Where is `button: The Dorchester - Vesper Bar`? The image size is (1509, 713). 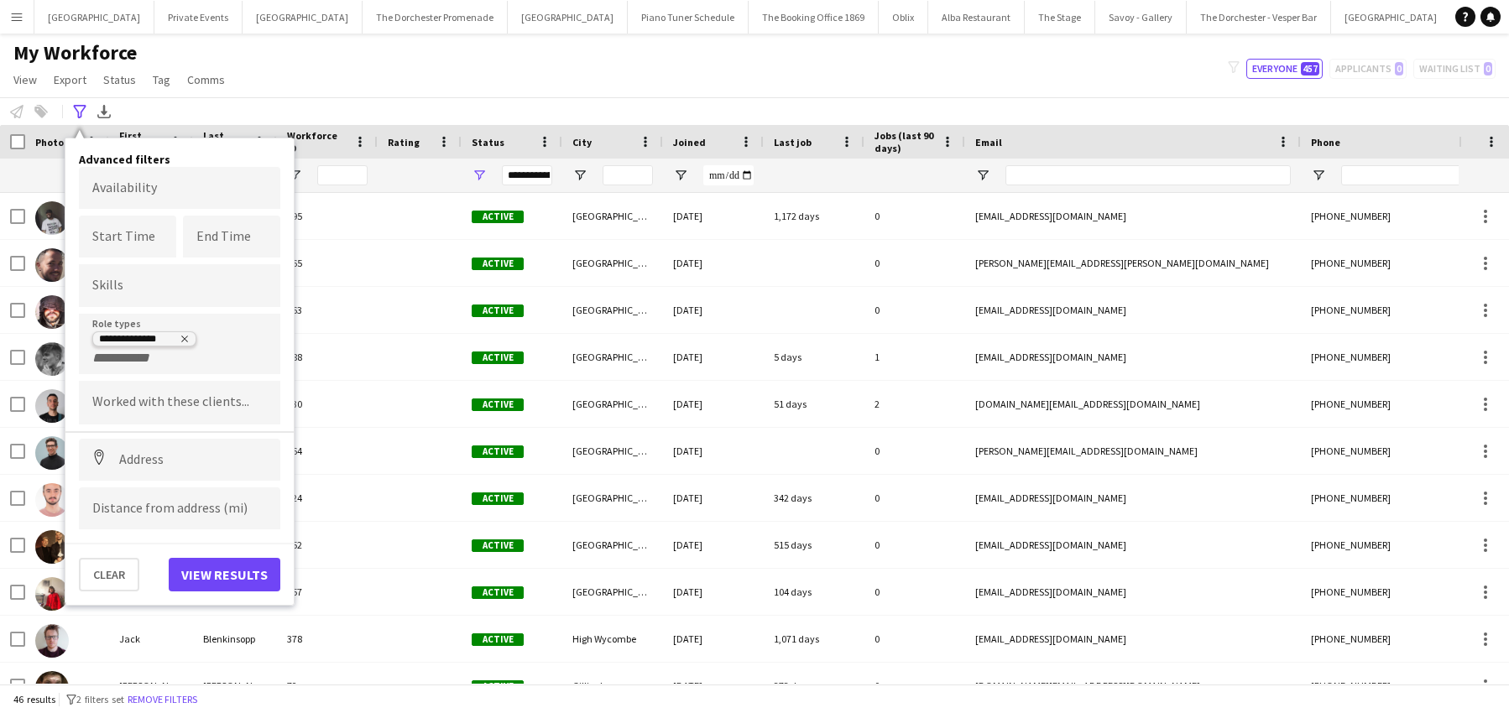
button: The Dorchester - Vesper Bar is located at coordinates (1259, 17).